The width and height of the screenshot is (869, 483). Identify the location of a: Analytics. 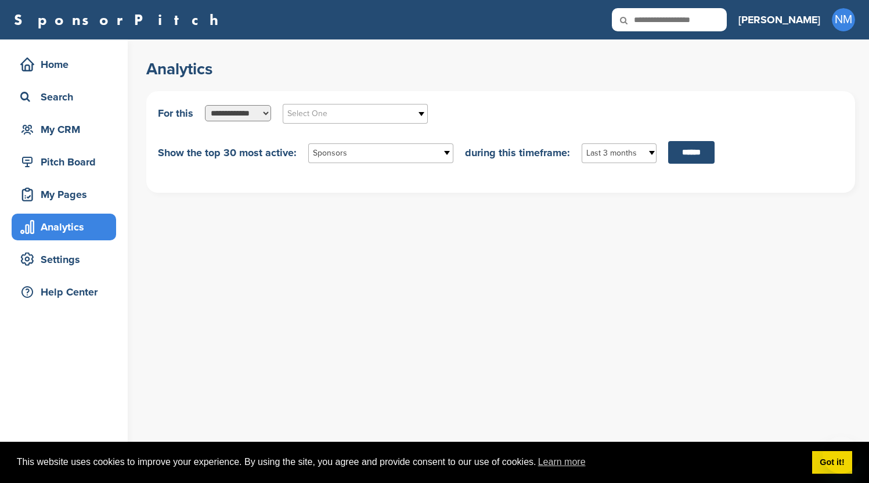
(64, 227).